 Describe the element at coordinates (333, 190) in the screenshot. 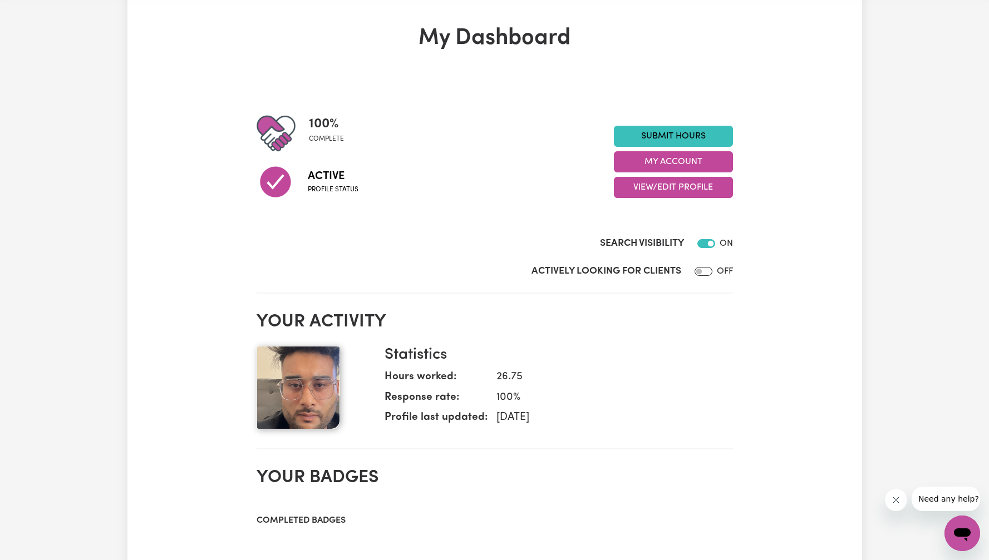

I see `span: Profile status` at that location.